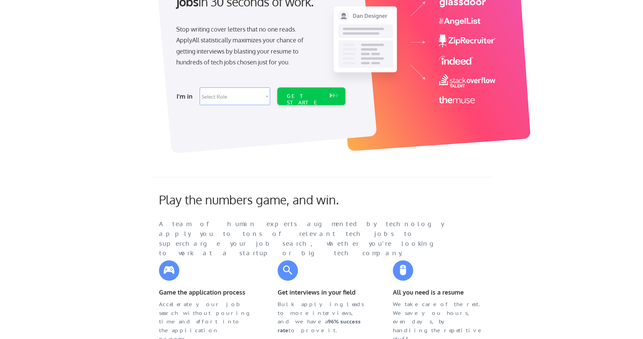  I want to click on strong: 96% success rate, so click(320, 326).